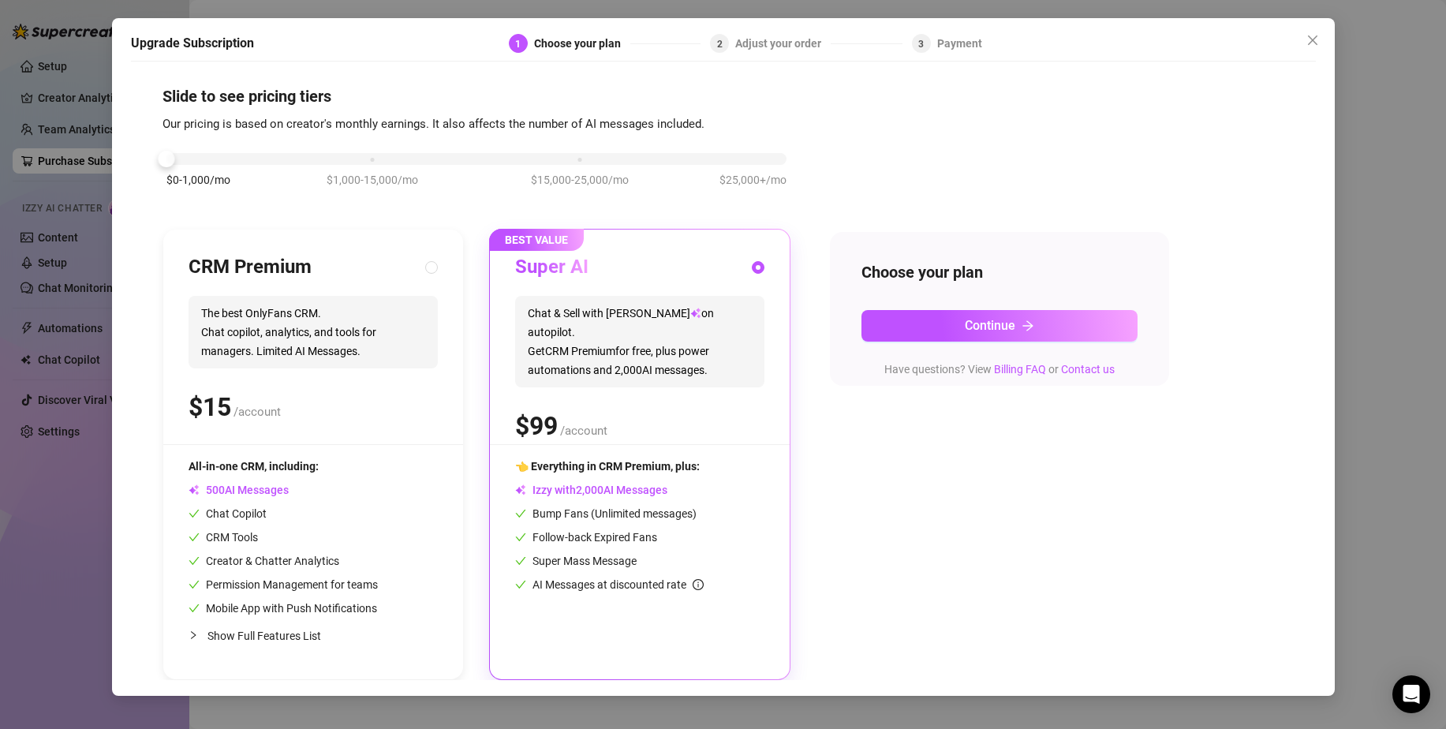 This screenshot has height=729, width=1446. Describe the element at coordinates (576, 561) in the screenshot. I see `span: Super Mass Message` at that location.